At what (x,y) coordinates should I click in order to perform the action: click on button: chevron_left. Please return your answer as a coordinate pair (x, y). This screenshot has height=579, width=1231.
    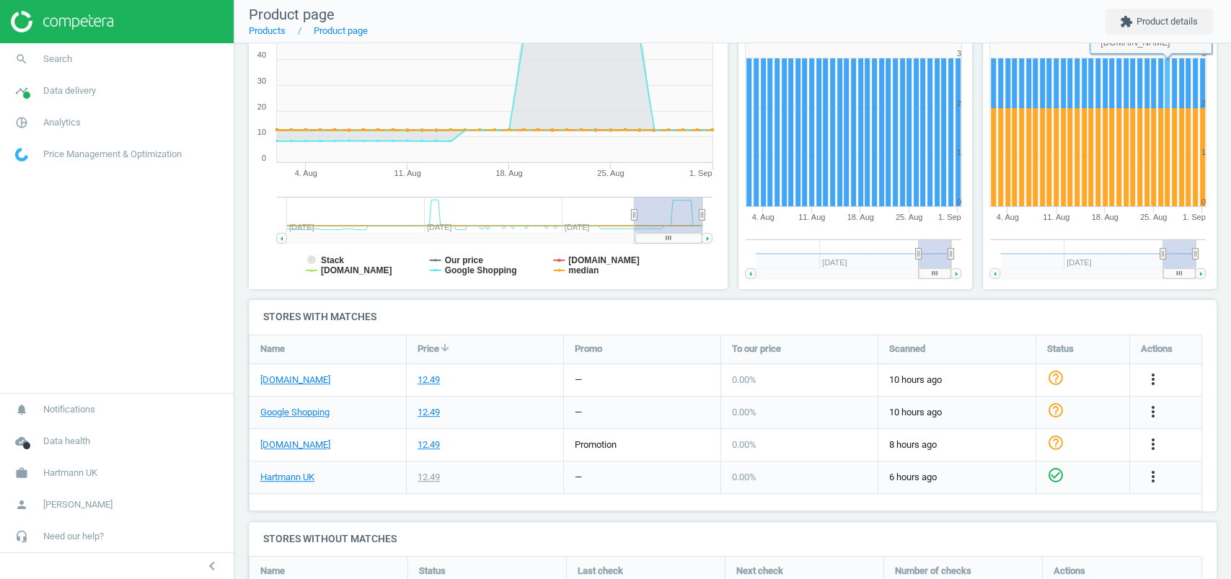
    Looking at the image, I should click on (212, 566).